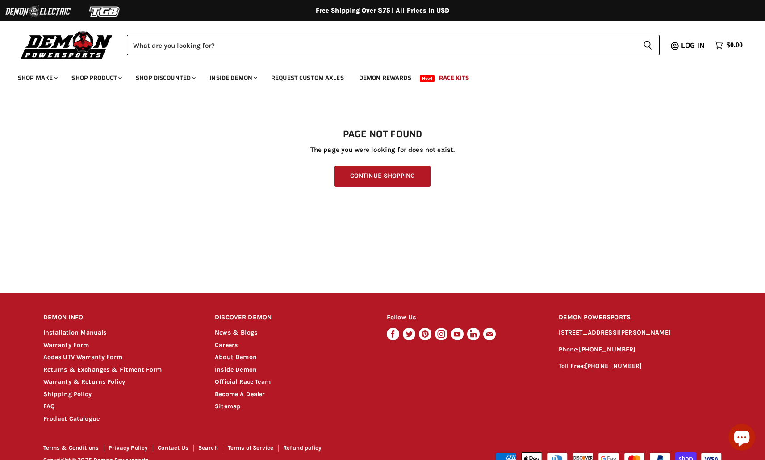 The image size is (765, 460). Describe the element at coordinates (121, 318) in the screenshot. I see `h2: DEMON INFO` at that location.